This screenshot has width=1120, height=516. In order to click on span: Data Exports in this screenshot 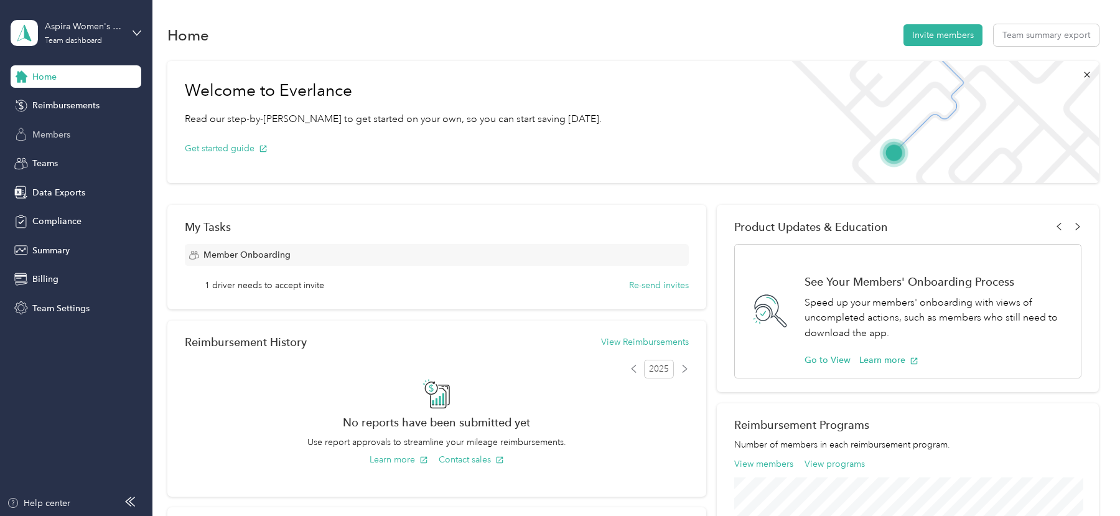, I will do `click(58, 192)`.